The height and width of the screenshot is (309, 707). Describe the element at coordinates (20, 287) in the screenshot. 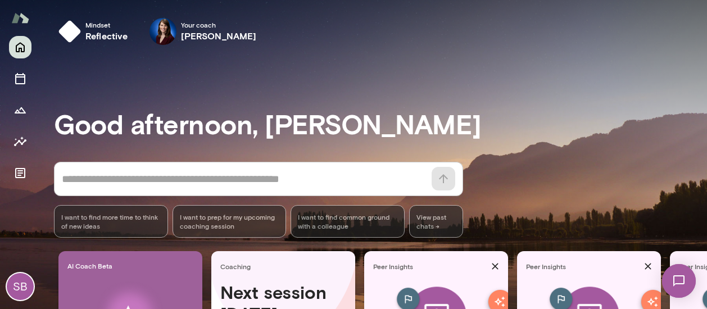

I see `div: SB` at that location.